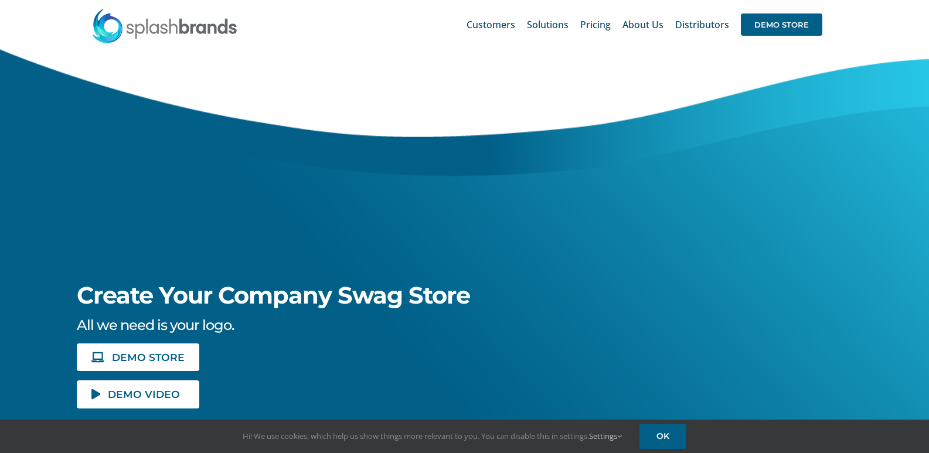 This screenshot has height=453, width=929. I want to click on span: About Us, so click(643, 25).